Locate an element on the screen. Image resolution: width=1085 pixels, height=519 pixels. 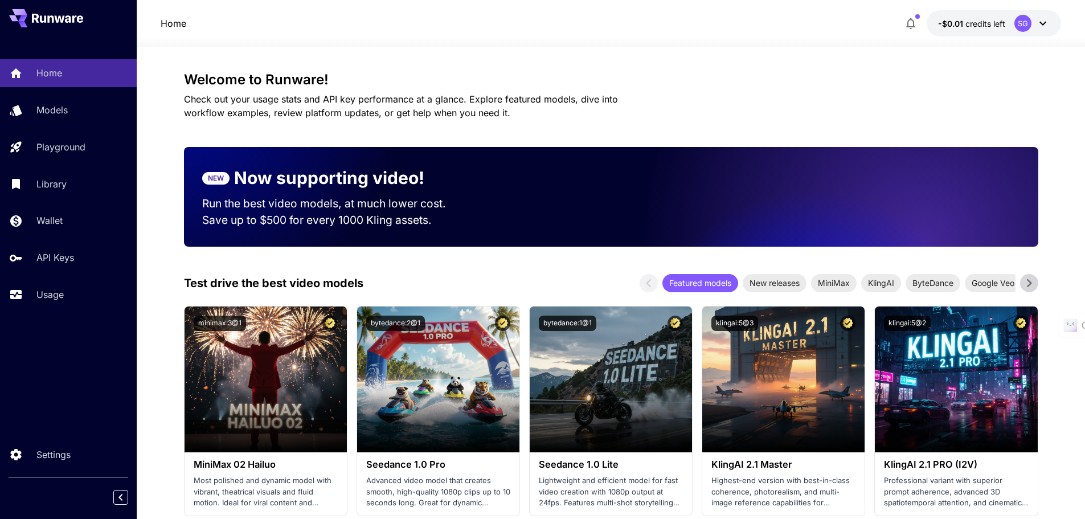
div: ByteDance is located at coordinates (933, 283).